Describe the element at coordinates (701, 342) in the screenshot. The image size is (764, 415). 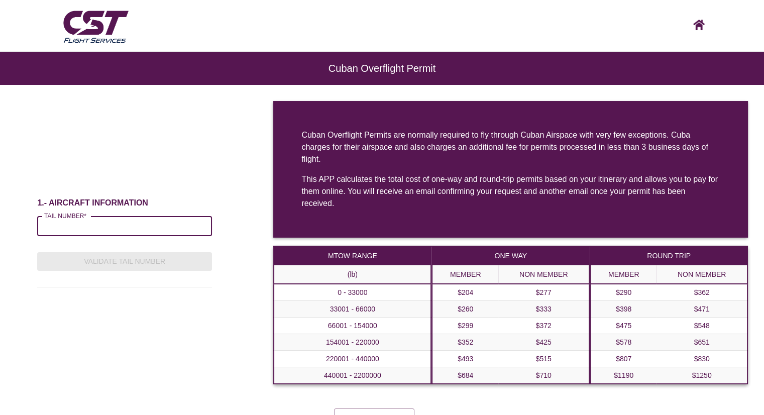
I see `td: $651` at that location.